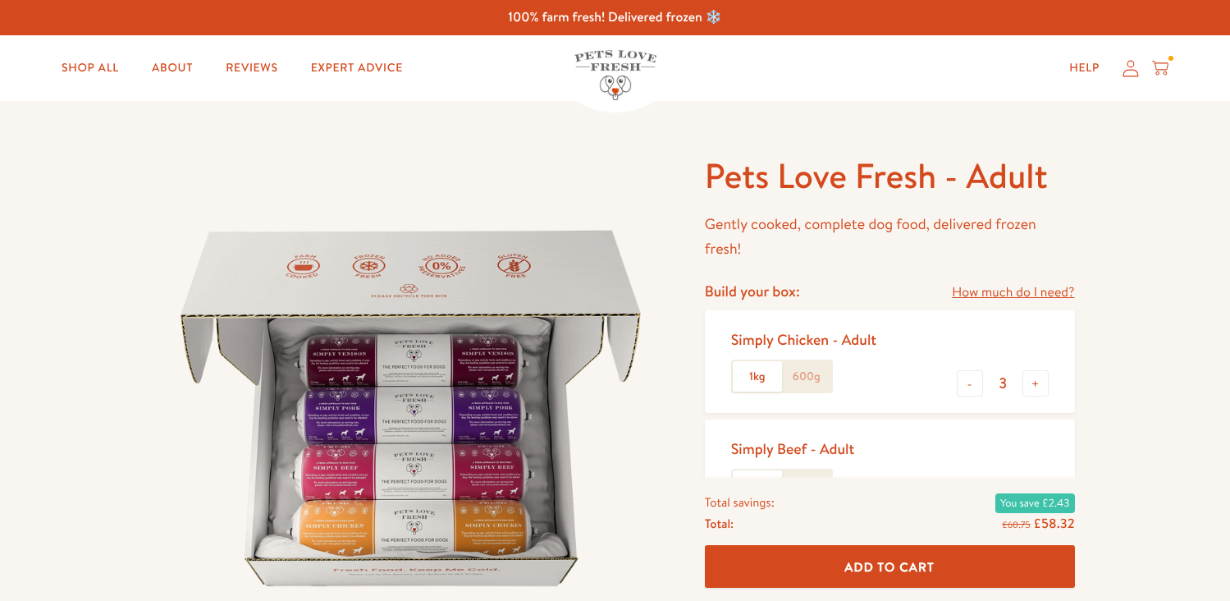  What do you see at coordinates (889, 176) in the screenshot?
I see `h1: Pets Love Fresh - Adult` at bounding box center [889, 176].